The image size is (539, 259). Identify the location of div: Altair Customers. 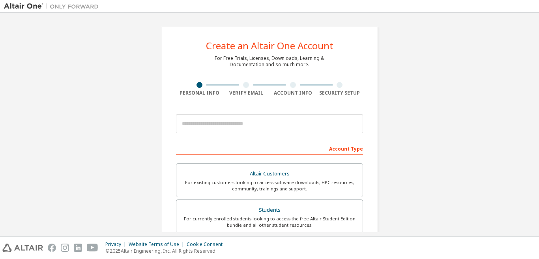
(269, 174).